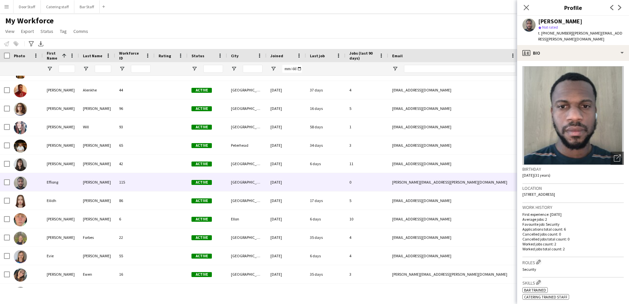 This screenshot has width=629, height=304. What do you see at coordinates (135, 274) in the screenshot?
I see `div: 16` at bounding box center [135, 274].